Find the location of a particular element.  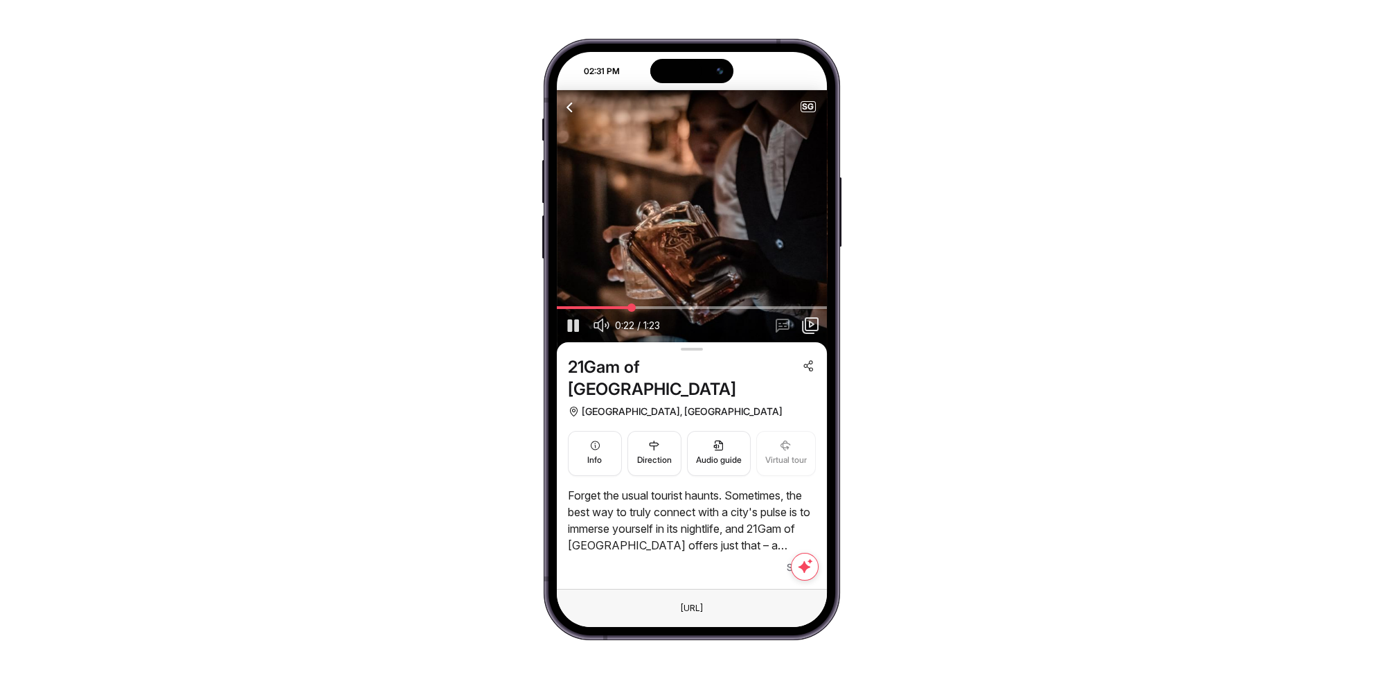

span: Nearby attractions is located at coordinates (620, 598).